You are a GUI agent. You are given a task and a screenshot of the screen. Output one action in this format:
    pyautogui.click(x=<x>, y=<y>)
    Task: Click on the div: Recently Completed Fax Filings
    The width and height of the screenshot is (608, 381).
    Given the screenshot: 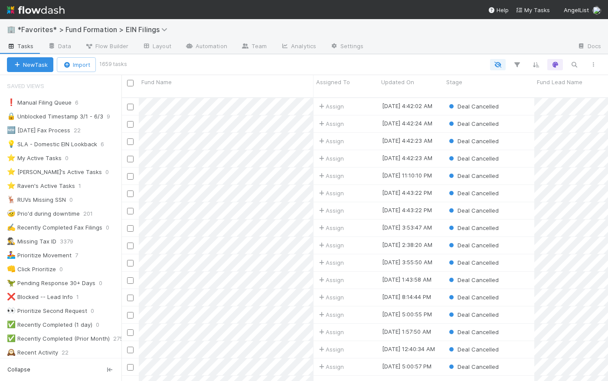 What is the action you would take?
    pyautogui.click(x=55, y=227)
    